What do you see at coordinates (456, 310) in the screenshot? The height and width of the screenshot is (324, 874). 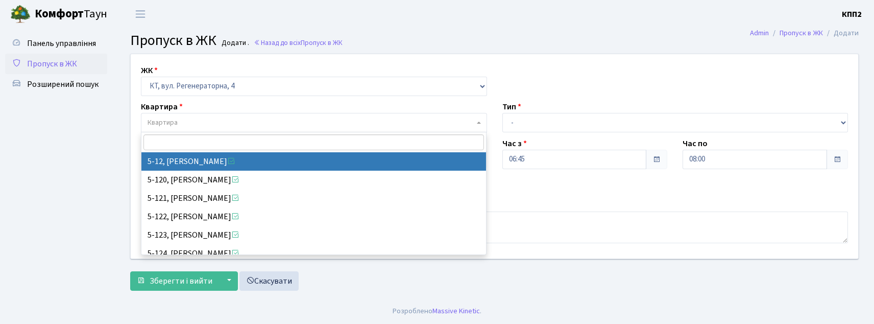 I see `a: Massive Kinetic` at bounding box center [456, 310].